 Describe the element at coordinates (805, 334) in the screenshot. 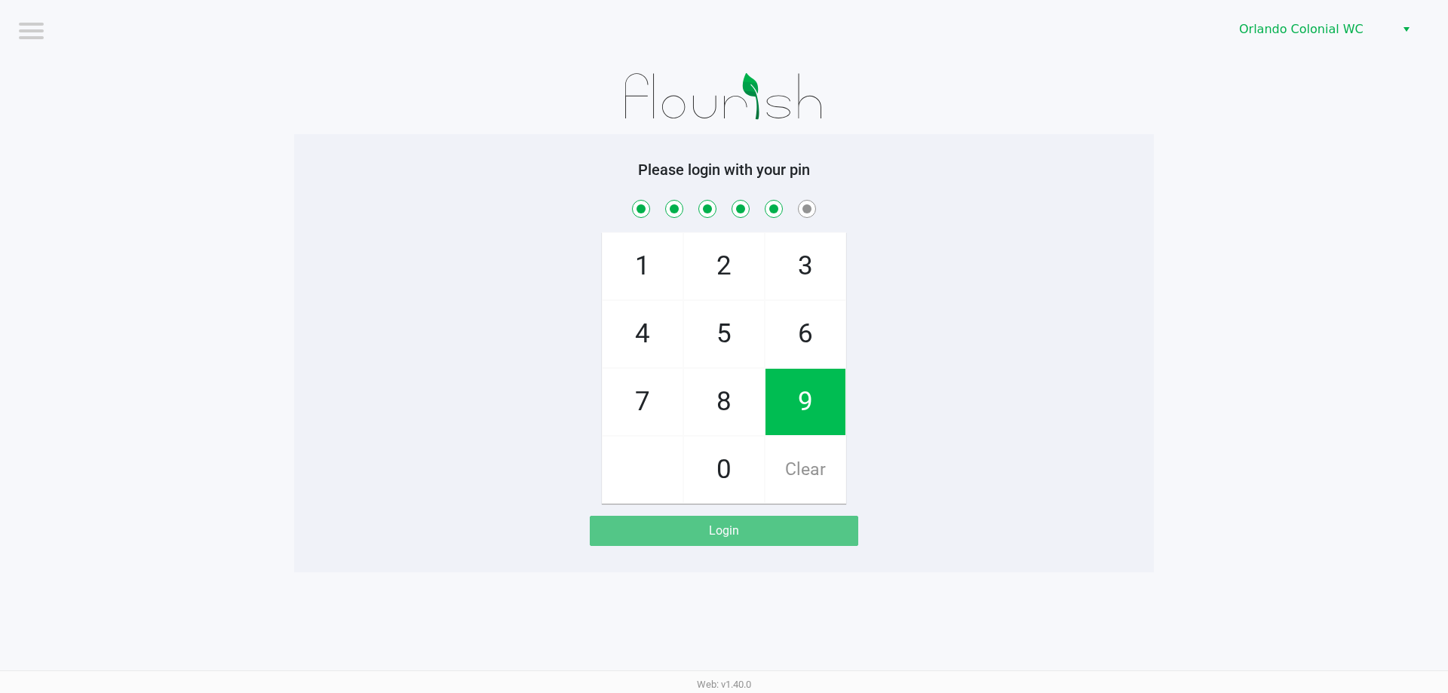

I see `span: 6` at that location.